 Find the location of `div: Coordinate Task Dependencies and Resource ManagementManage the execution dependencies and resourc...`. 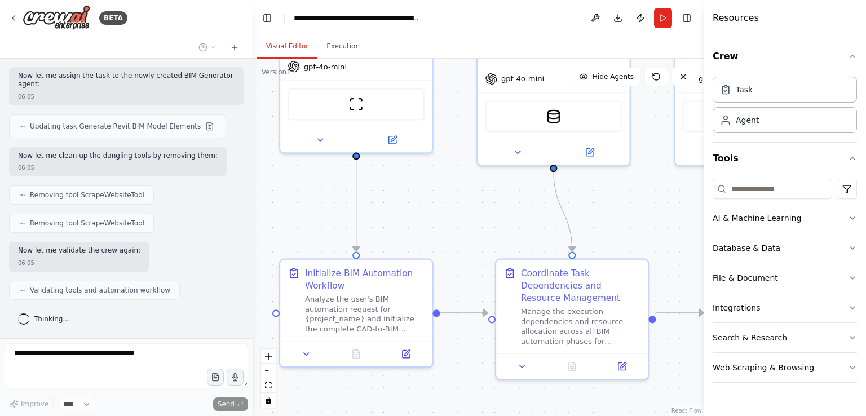

div: Coordinate Task Dependencies and Resource ManagementManage the execution dependencies and resourc... is located at coordinates (572, 320).